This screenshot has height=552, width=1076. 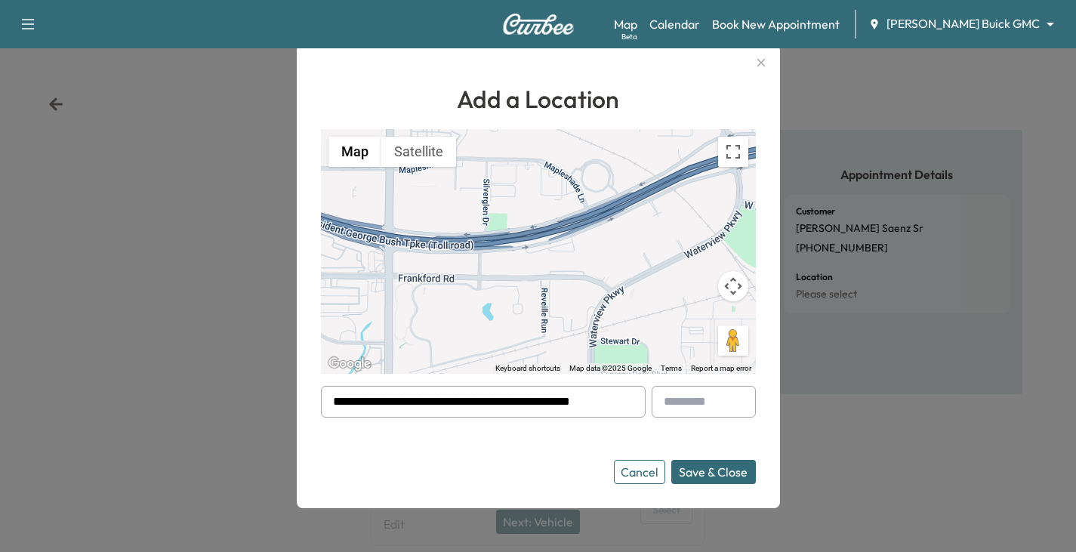 I want to click on a: Open this area in Google Maps (opens a new window), so click(x=349, y=364).